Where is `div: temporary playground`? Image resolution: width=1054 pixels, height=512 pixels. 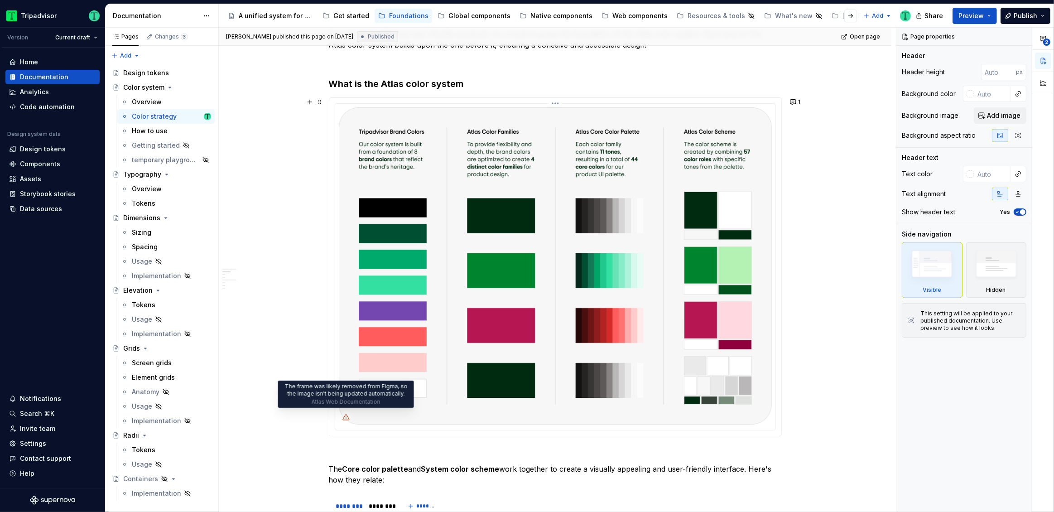 div: temporary playground is located at coordinates (165, 160).